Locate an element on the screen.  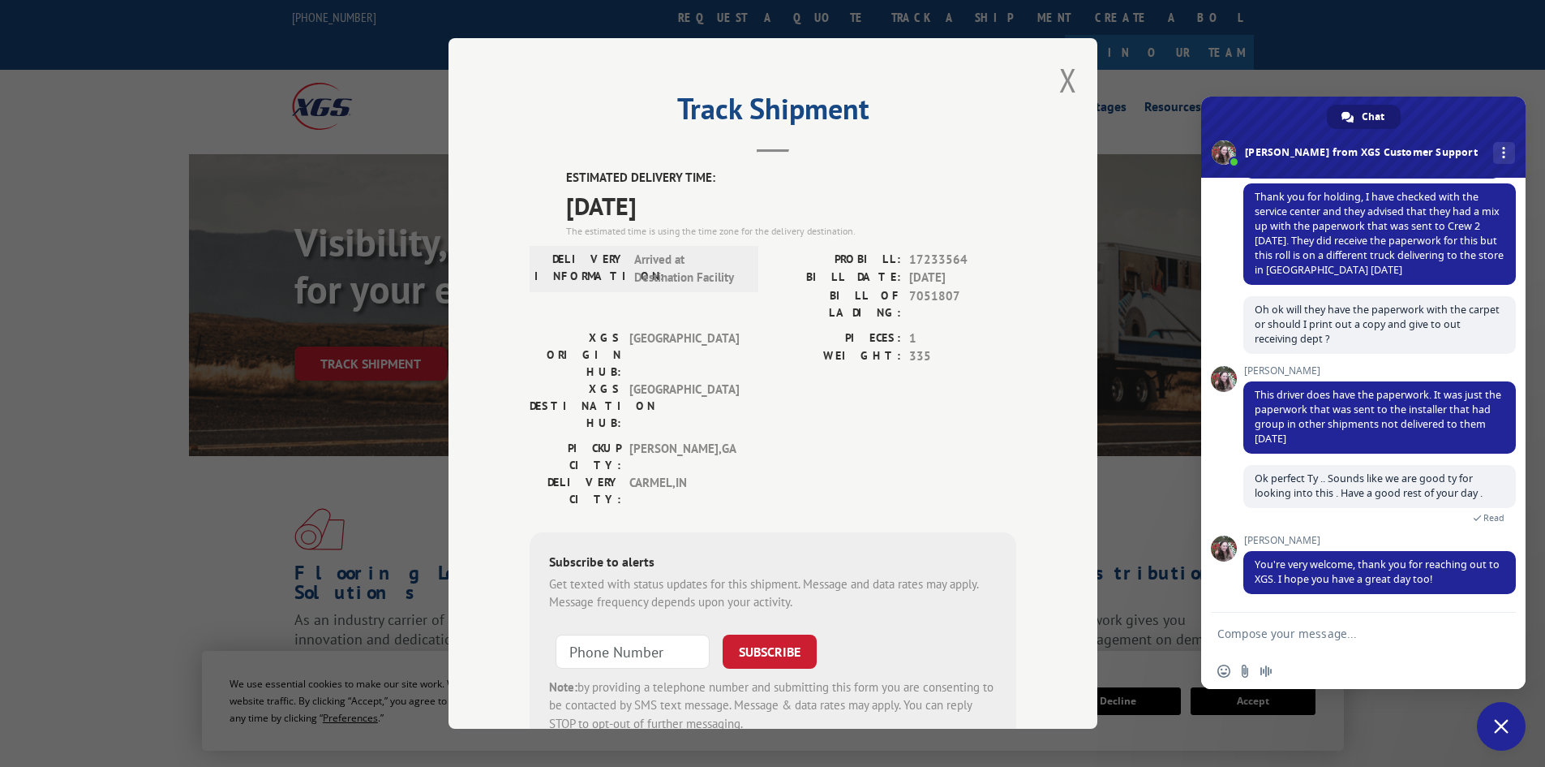
span: You're very welcome, thank you for reaching out to XGS. I hope you have a great day too! is located at coordinates (1377, 571).